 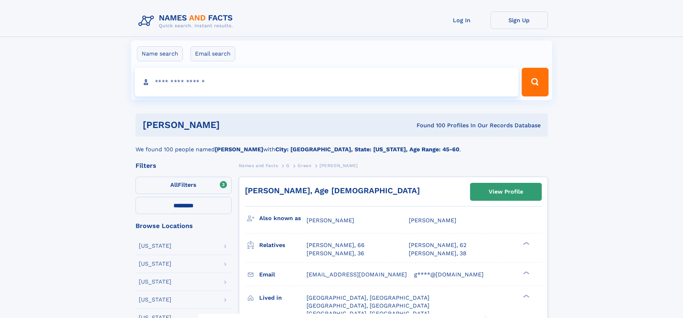 What do you see at coordinates (258, 165) in the screenshot?
I see `a: Names and Facts` at bounding box center [258, 165].